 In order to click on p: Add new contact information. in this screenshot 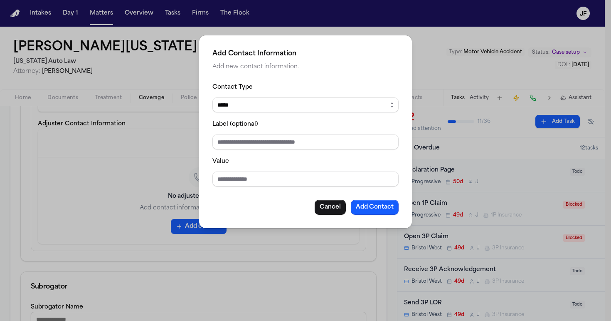, I will do `click(306, 67)`.